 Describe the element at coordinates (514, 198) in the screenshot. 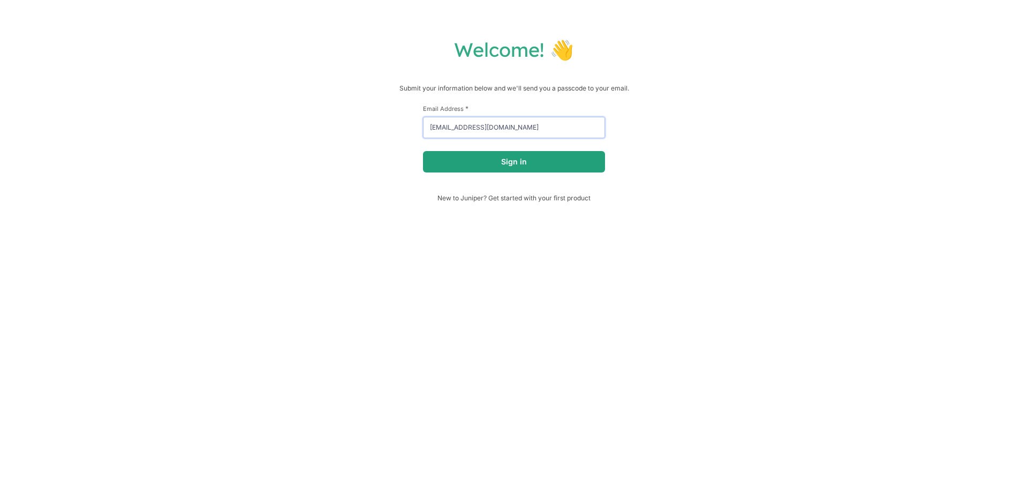

I see `span: New to Juniper? Get started with your first product` at that location.